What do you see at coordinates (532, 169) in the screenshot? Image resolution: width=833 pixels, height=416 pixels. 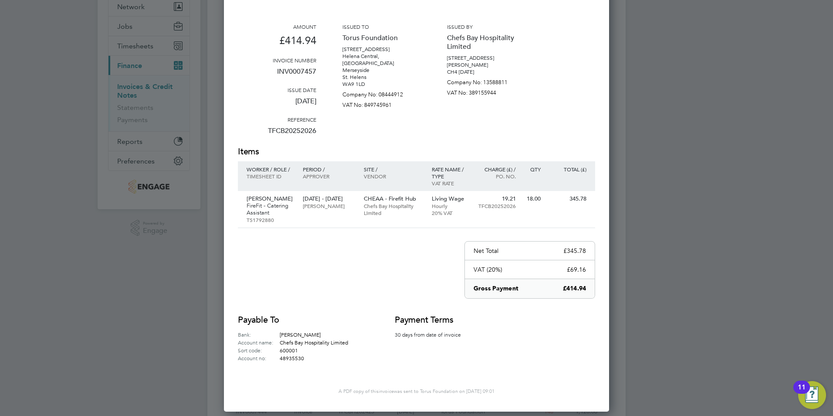 I see `p: QTY` at bounding box center [532, 169].